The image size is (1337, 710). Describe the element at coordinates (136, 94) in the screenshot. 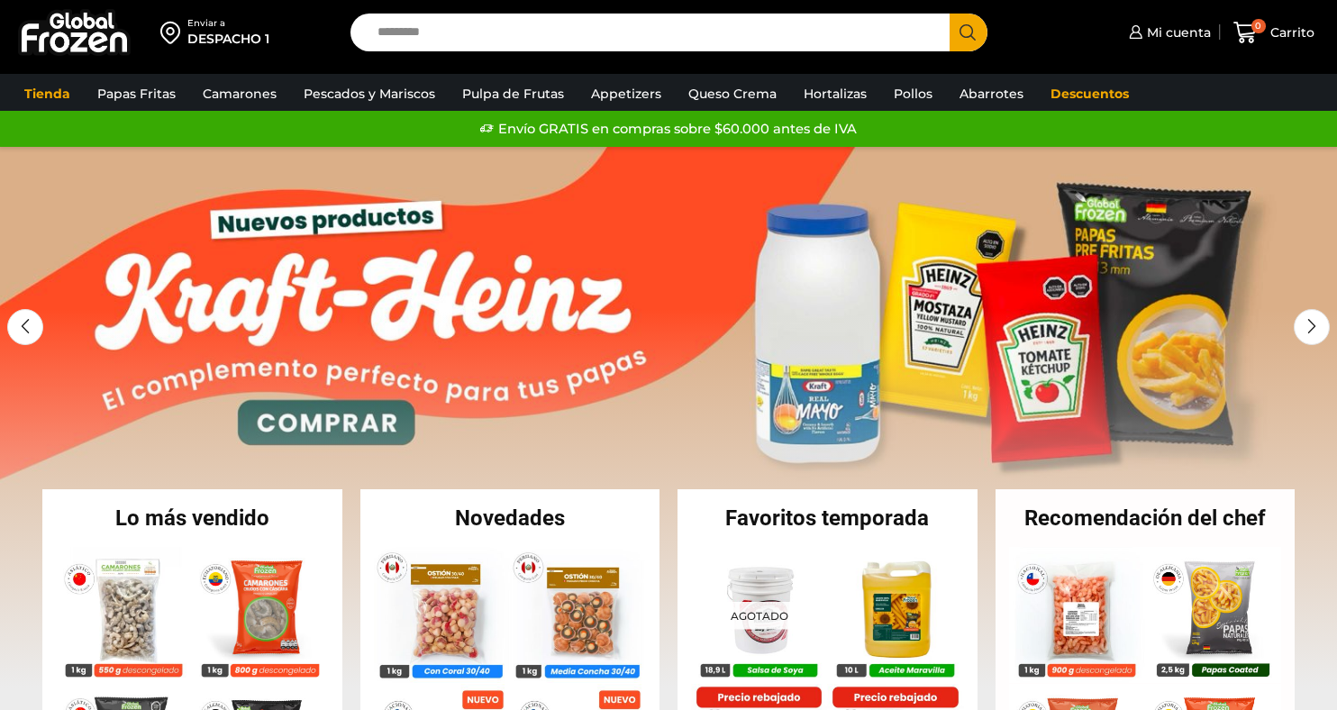

I see `a: Papas Fritas` at that location.